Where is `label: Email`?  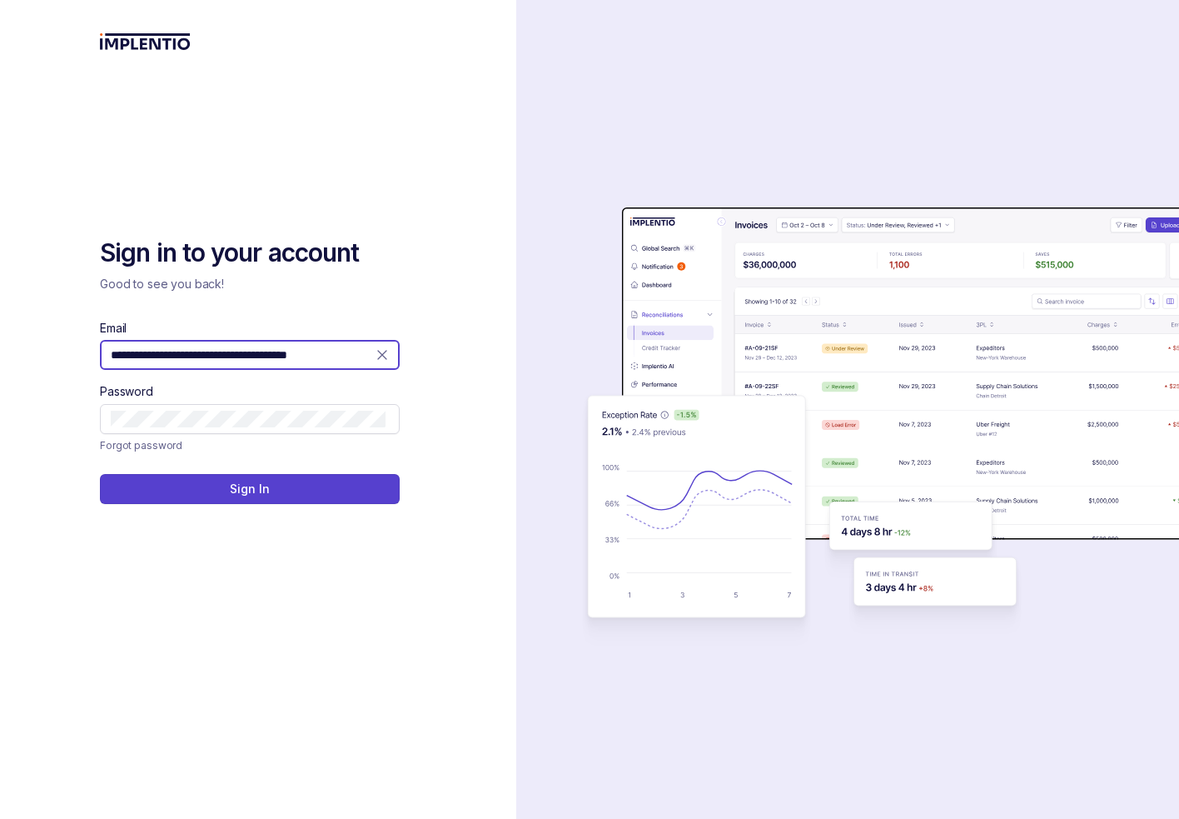 label: Email is located at coordinates (113, 328).